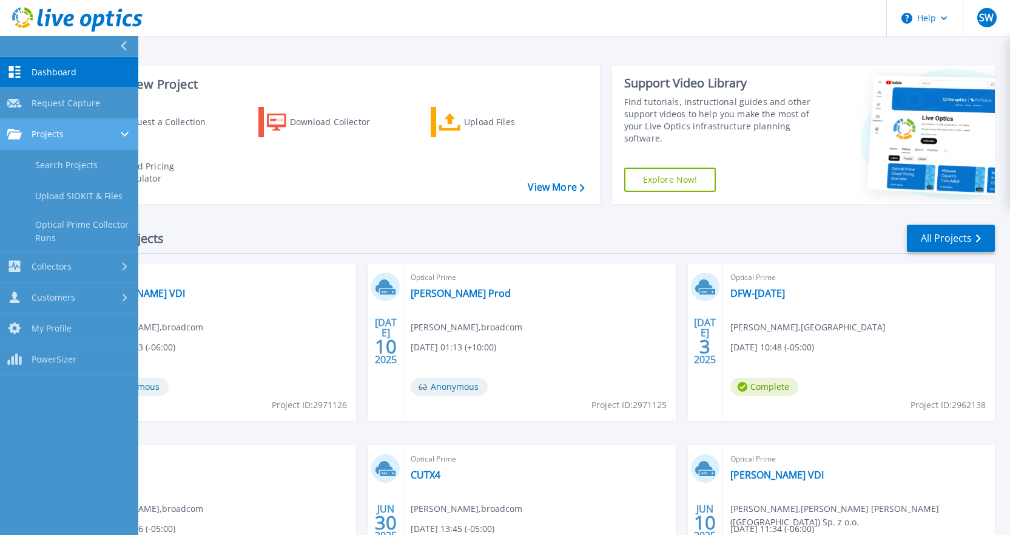 The image size is (1010, 535). Describe the element at coordinates (513, 122) in the screenshot. I see `div: Upload Files` at that location.